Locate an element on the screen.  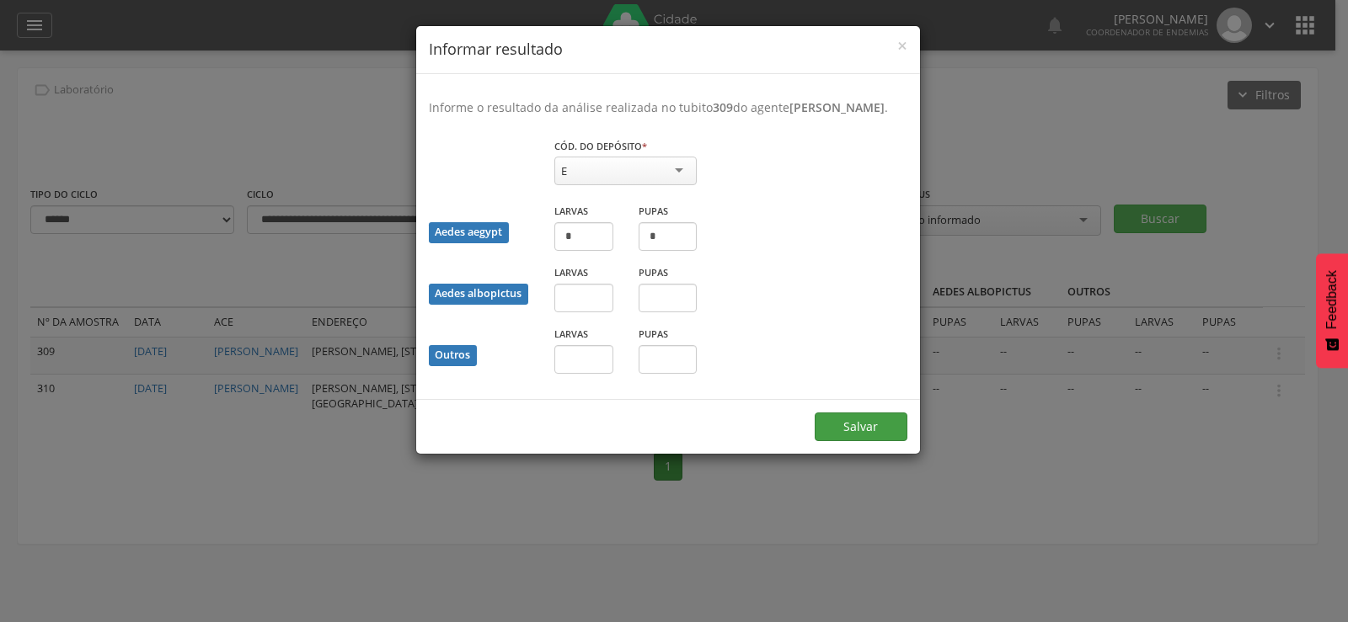
button: Salvar is located at coordinates (861, 427).